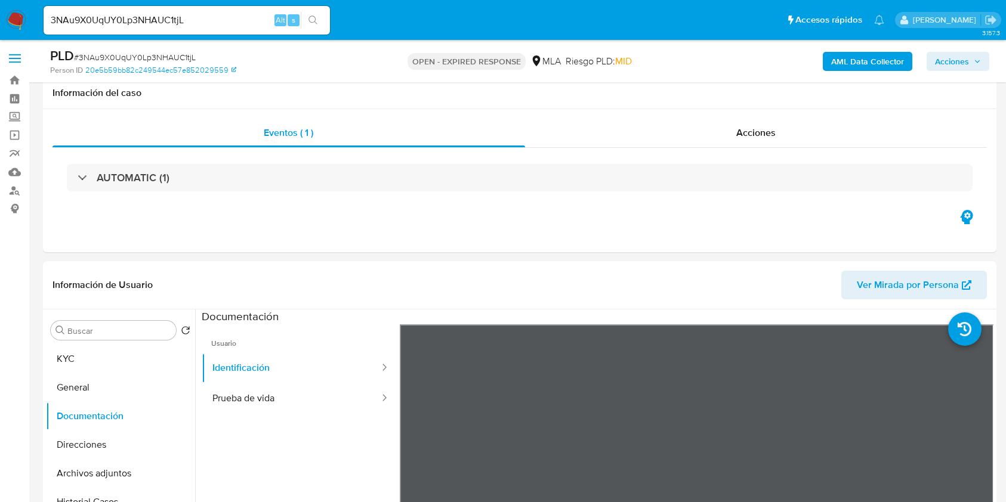 This screenshot has width=1006, height=502. What do you see at coordinates (133, 178) in the screenshot?
I see `h3: AUTOMATIC (1)` at bounding box center [133, 178].